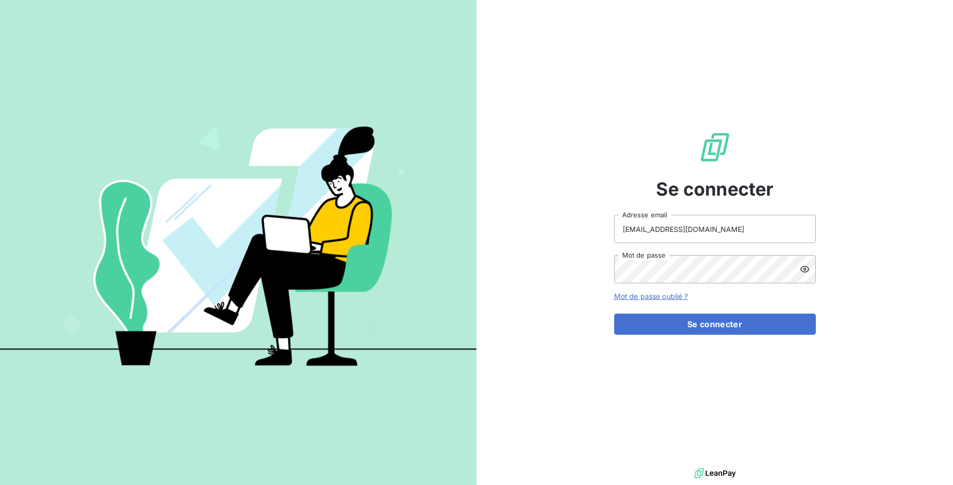  Describe the element at coordinates (651, 296) in the screenshot. I see `a: Mot de passe oublié ?` at that location.